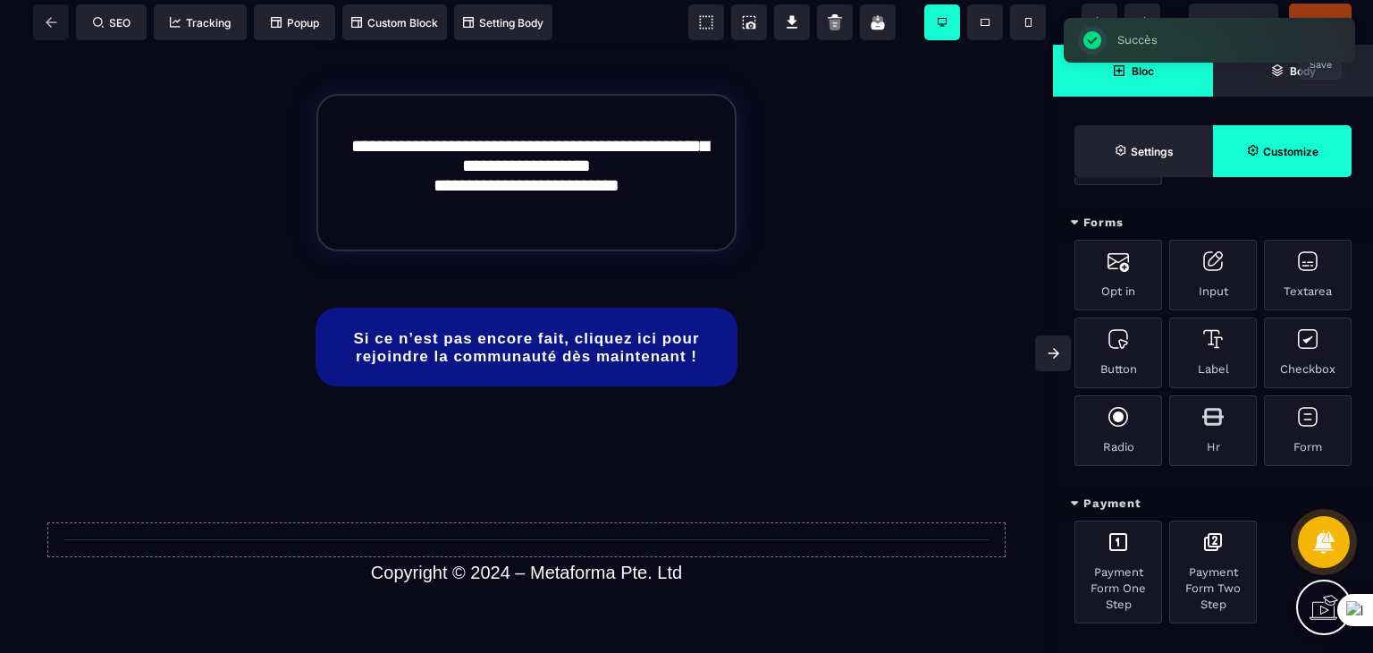 The height and width of the screenshot is (653, 1373). What do you see at coordinates (1213, 274) in the screenshot?
I see `div: Input` at bounding box center [1213, 274].